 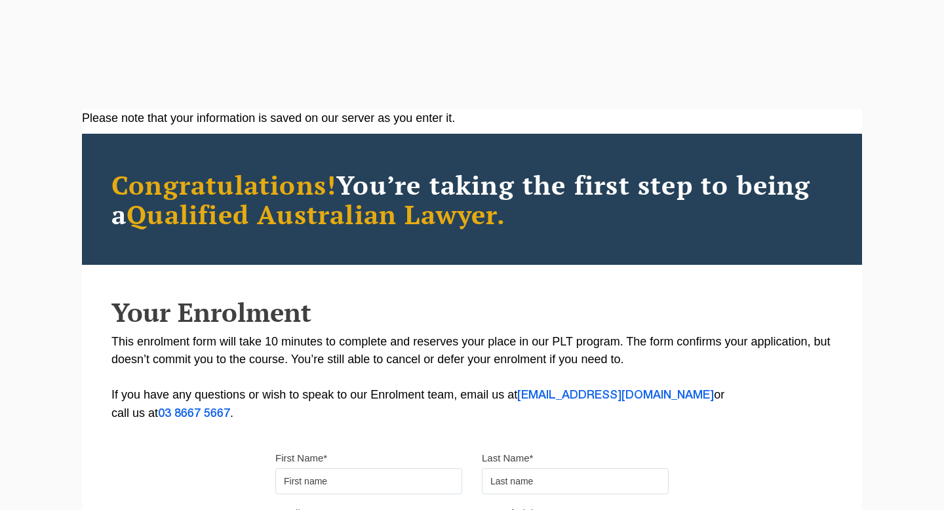 I want to click on input: First name, so click(x=368, y=481).